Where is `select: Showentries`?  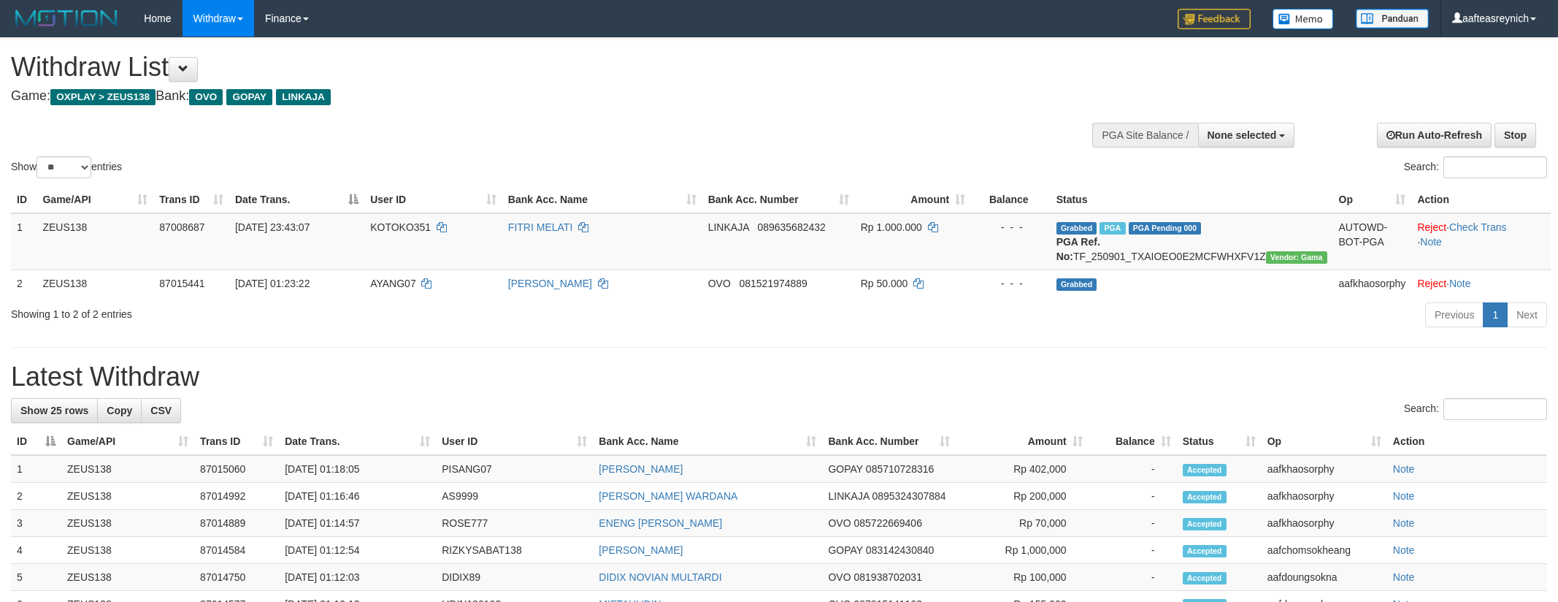
select: Showentries is located at coordinates (64, 167).